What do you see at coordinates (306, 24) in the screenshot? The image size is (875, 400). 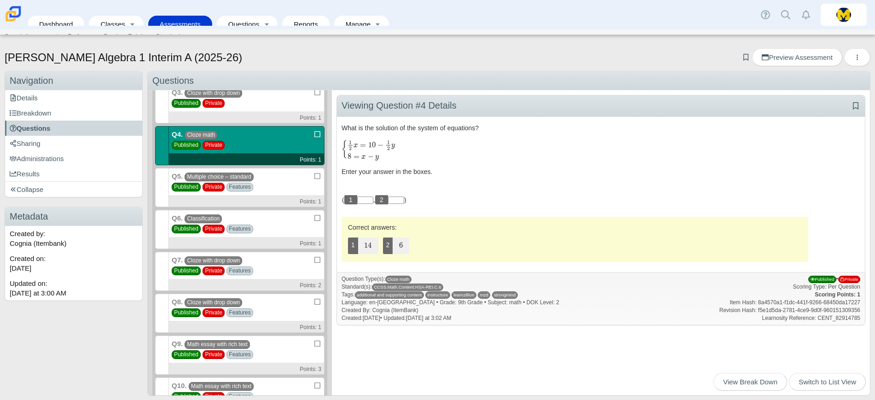 I see `a: Reports` at bounding box center [306, 24].